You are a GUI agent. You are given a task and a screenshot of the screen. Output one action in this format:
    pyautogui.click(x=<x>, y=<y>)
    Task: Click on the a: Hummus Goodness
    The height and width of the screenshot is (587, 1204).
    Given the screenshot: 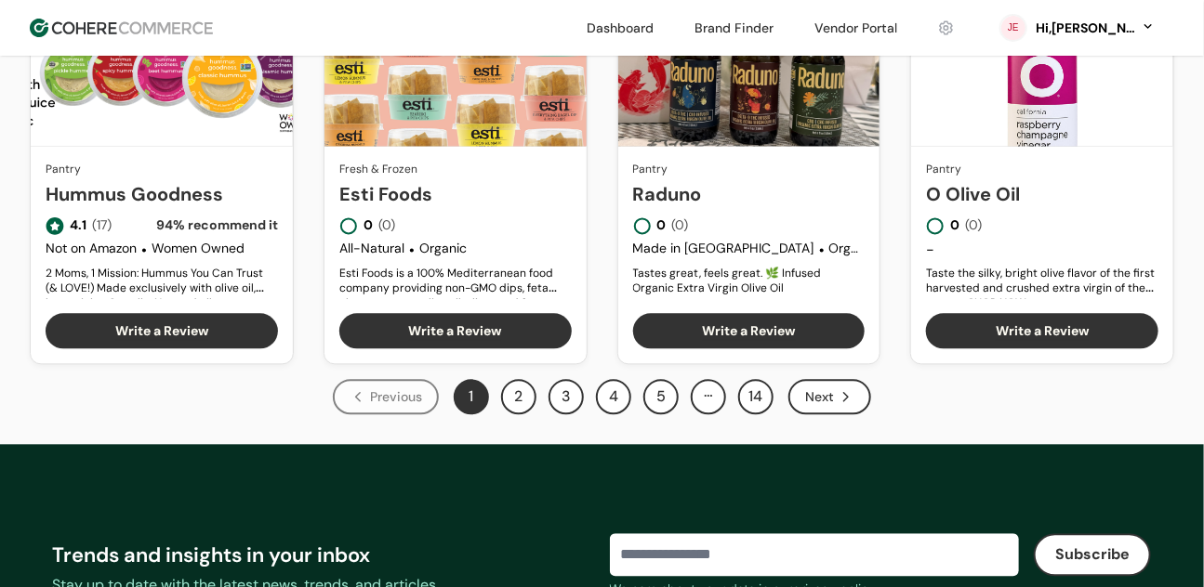 What is the action you would take?
    pyautogui.click(x=162, y=194)
    